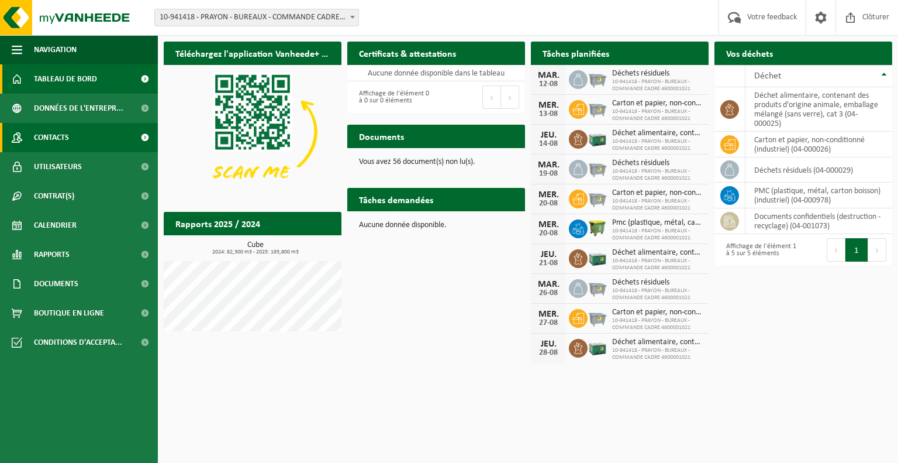 Image resolution: width=898 pixels, height=463 pixels. Describe the element at coordinates (548, 293) in the screenshot. I see `div: 26-08` at that location.